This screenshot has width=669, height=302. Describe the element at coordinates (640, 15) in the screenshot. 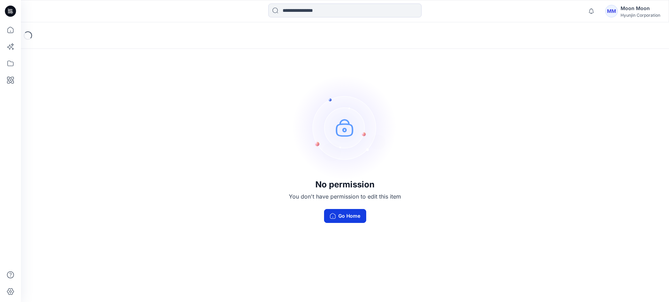

I see `div: Hyunjin Corporation` at that location.